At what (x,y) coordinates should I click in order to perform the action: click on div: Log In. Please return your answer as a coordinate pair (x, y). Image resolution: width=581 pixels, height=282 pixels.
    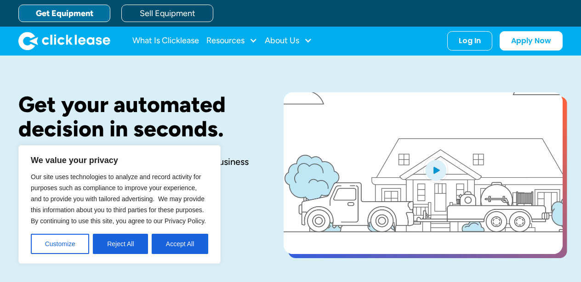
    Looking at the image, I should click on (470, 41).